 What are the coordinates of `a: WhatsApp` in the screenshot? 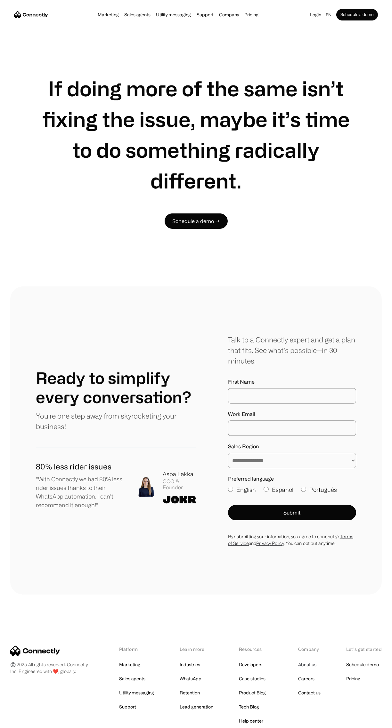 It's located at (190, 679).